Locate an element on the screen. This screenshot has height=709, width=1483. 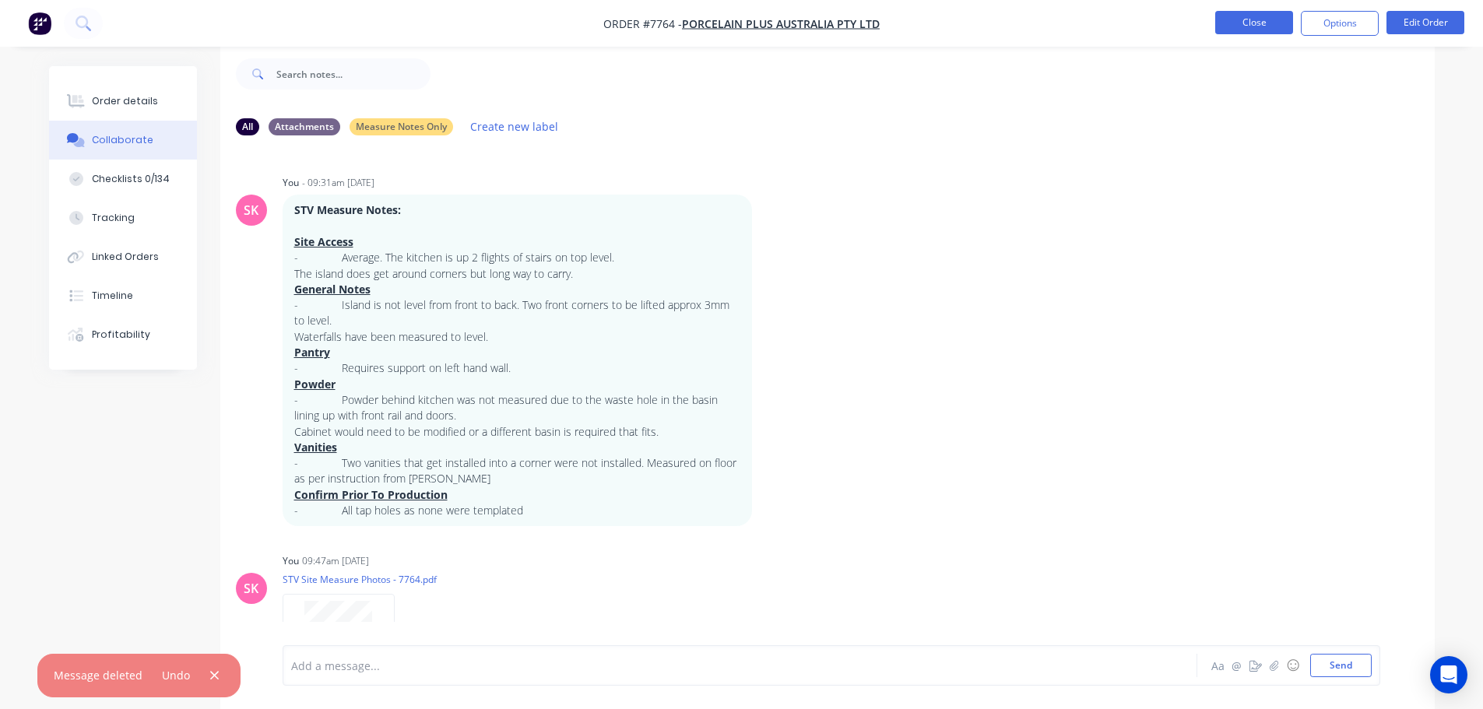
strong: Powder is located at coordinates (314, 384).